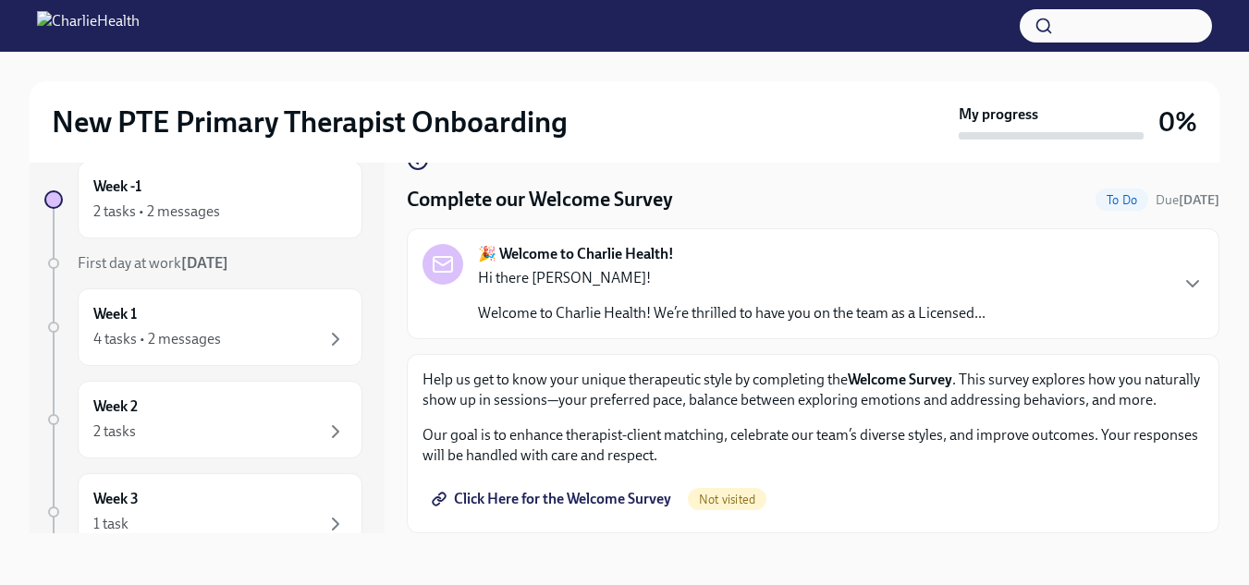 Image resolution: width=1249 pixels, height=585 pixels. What do you see at coordinates (812, 390) in the screenshot?
I see `p: Help us get to know your unique therapeutic style by completing the . This survey explores how yo...` at bounding box center [812, 390].